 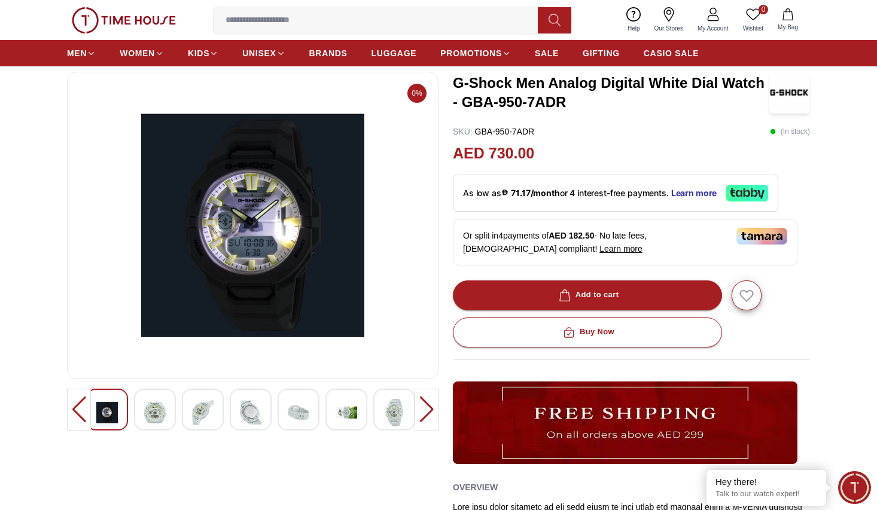 I want to click on a: Help, so click(x=634, y=20).